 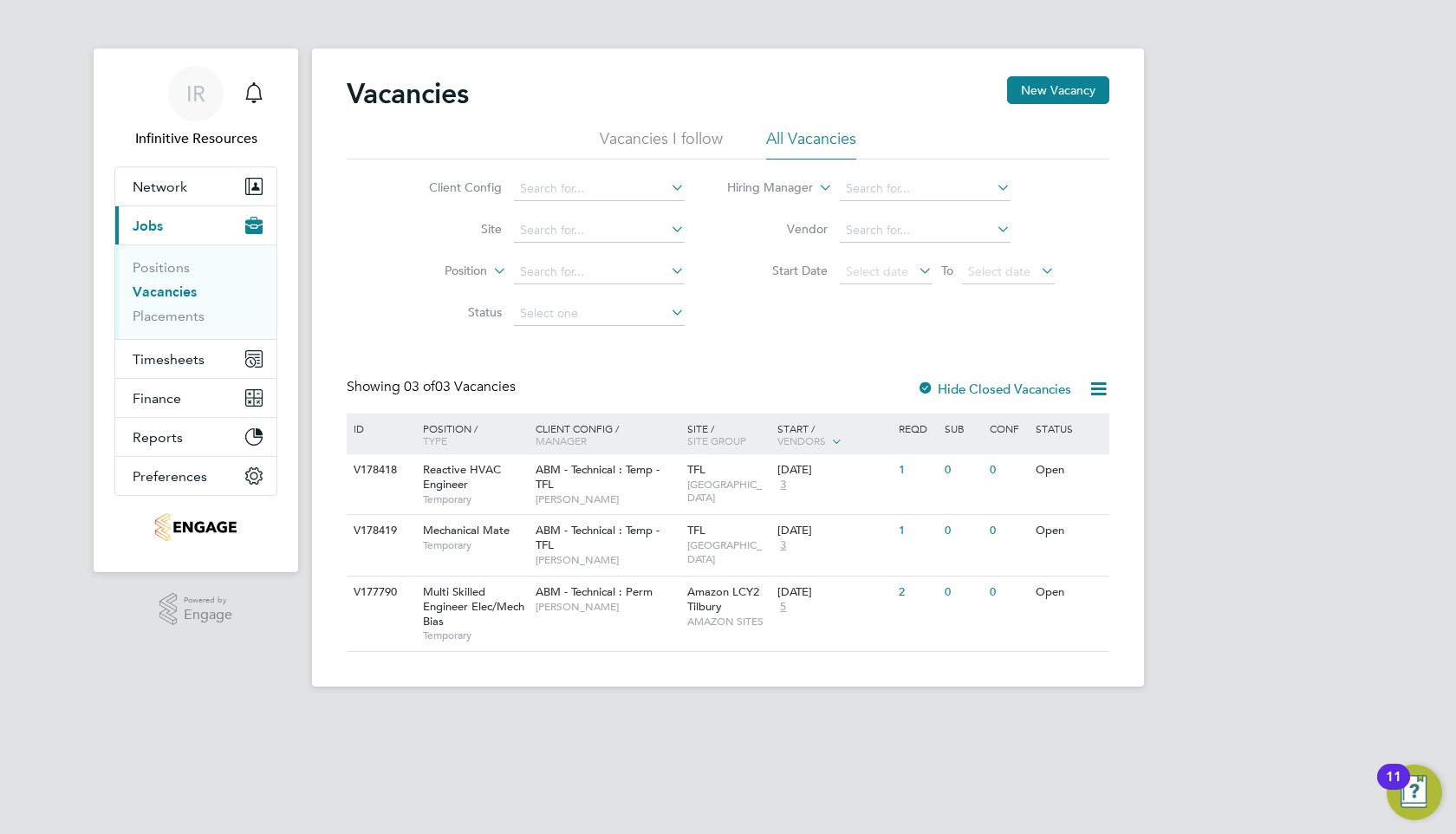 I want to click on label: Hiring Manager, so click(x=763, y=188).